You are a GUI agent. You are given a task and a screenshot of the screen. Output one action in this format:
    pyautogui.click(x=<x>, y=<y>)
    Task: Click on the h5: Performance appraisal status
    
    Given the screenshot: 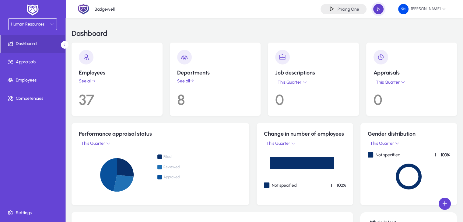 What is the action you would take?
    pyautogui.click(x=160, y=134)
    